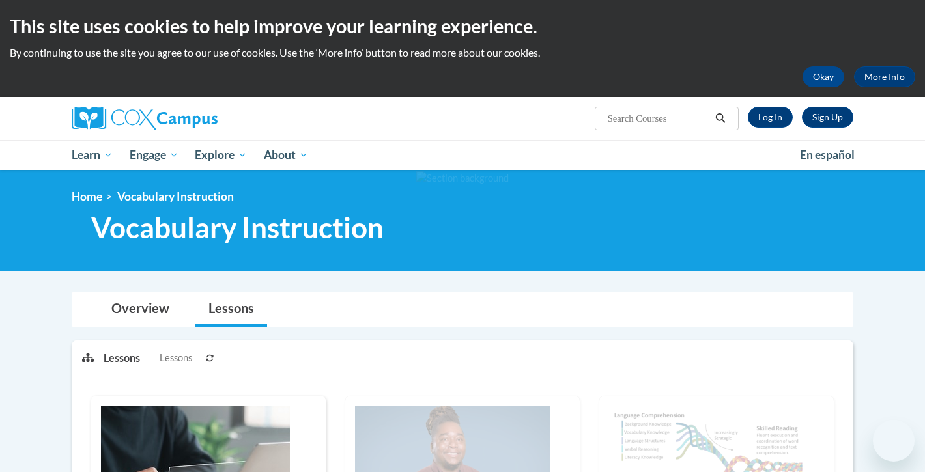 The width and height of the screenshot is (925, 472). I want to click on span: About, so click(286, 155).